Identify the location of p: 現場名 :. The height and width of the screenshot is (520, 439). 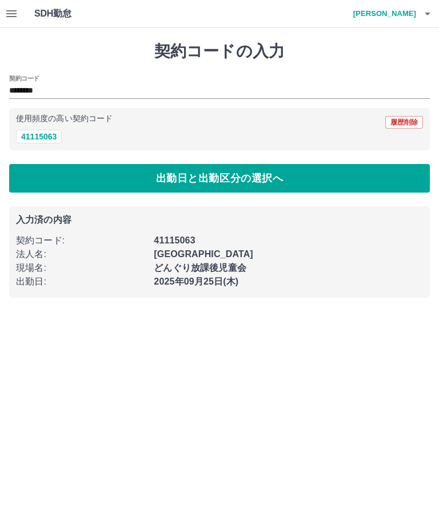
(81, 268).